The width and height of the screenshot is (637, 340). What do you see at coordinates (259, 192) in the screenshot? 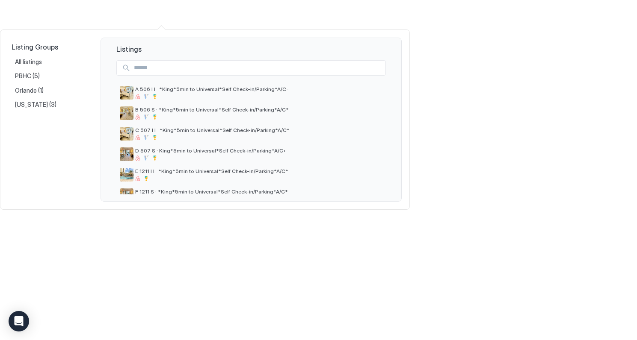
I see `span: F 1211 S · *King*5min to Universal*Self Check-in/Parking*A/C*` at bounding box center [259, 192].